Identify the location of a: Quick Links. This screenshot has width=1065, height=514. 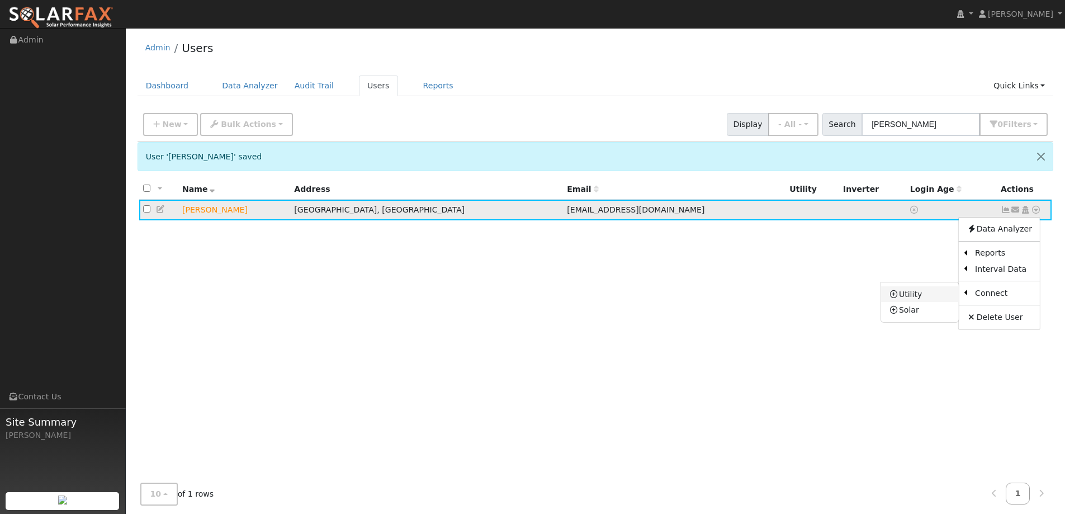
(1019, 86).